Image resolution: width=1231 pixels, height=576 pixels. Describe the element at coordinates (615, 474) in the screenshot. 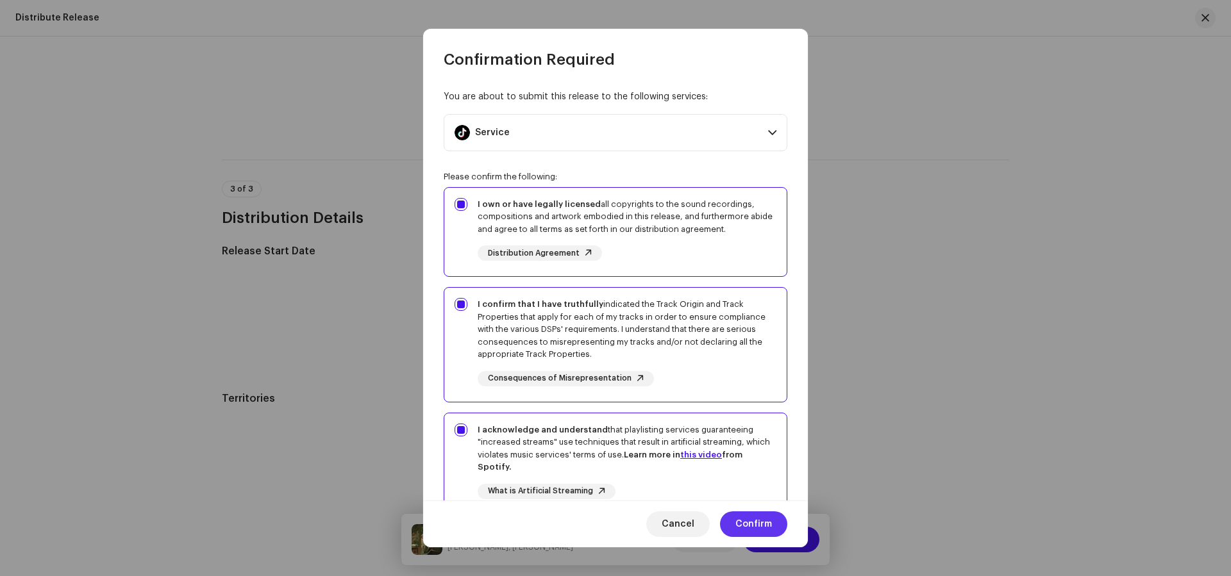

I see `p-togglebutton: I acknowledge and understandthat playlisting services guaranteeing "increased streams" use techni...` at that location.